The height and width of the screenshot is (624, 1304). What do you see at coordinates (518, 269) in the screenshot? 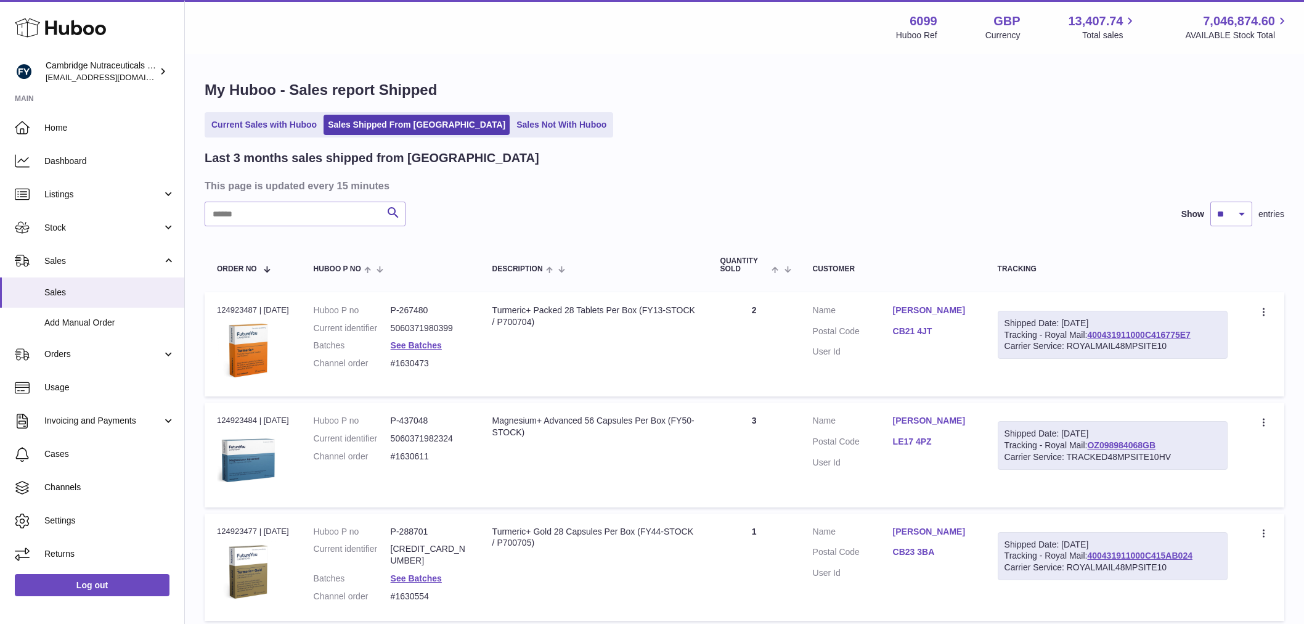
I see `span: Description` at bounding box center [518, 269].